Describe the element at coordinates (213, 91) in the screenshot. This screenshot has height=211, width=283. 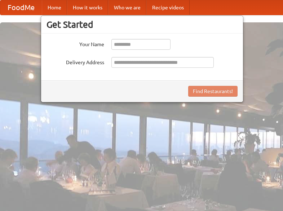
I see `button: Find Restaurants!` at that location.